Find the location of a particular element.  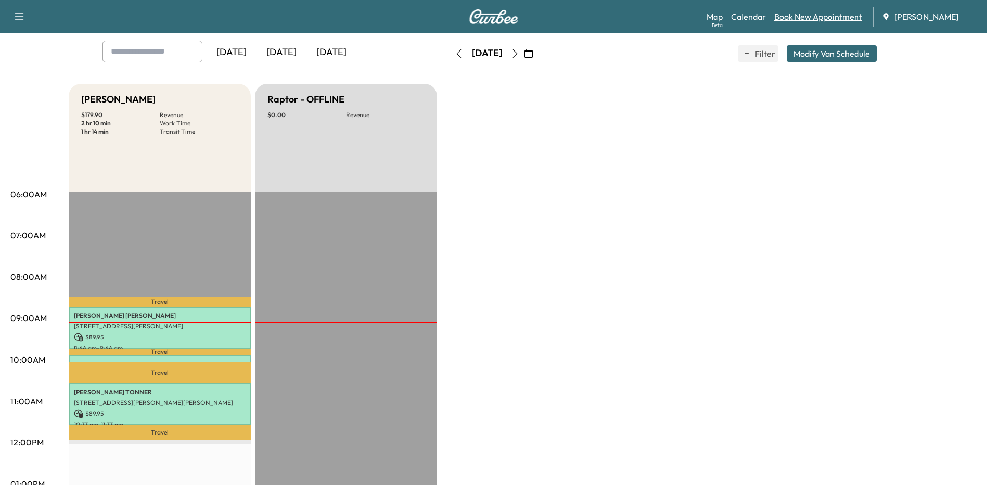

p: 2 hr 10 min is located at coordinates (120, 123).